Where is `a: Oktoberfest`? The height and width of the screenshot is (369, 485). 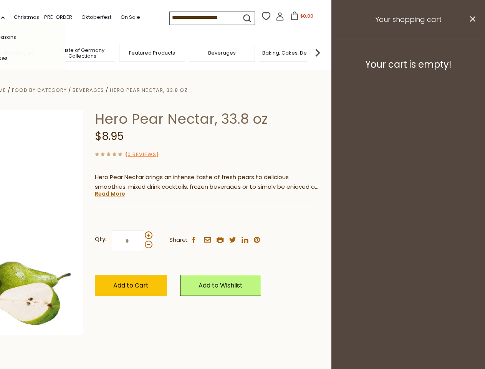
a: Oktoberfest is located at coordinates (96, 17).